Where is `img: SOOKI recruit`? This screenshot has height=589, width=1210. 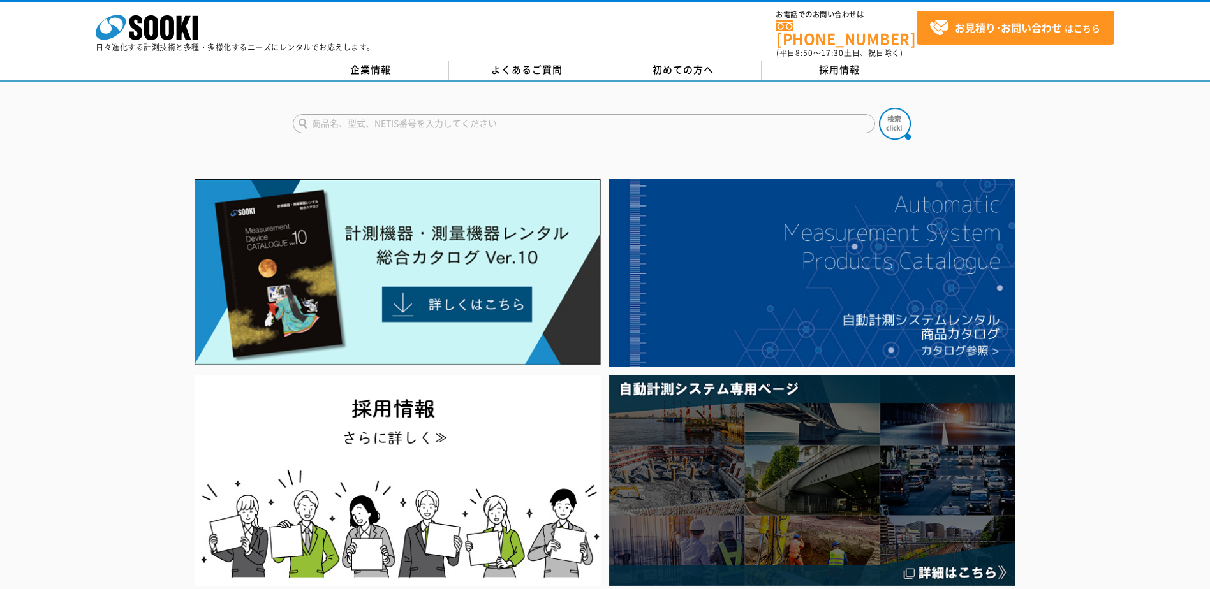
img: SOOKI recruit is located at coordinates (397, 480).